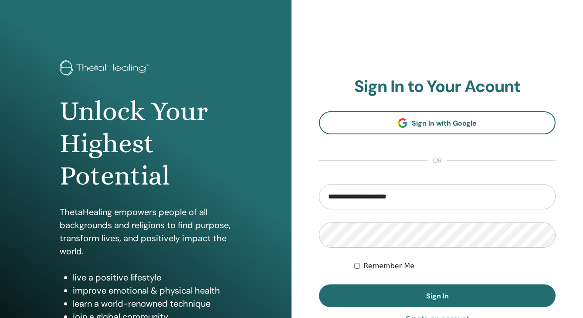 This screenshot has height=318, width=583. What do you see at coordinates (437, 122) in the screenshot?
I see `a: Sign In with Google` at bounding box center [437, 122].